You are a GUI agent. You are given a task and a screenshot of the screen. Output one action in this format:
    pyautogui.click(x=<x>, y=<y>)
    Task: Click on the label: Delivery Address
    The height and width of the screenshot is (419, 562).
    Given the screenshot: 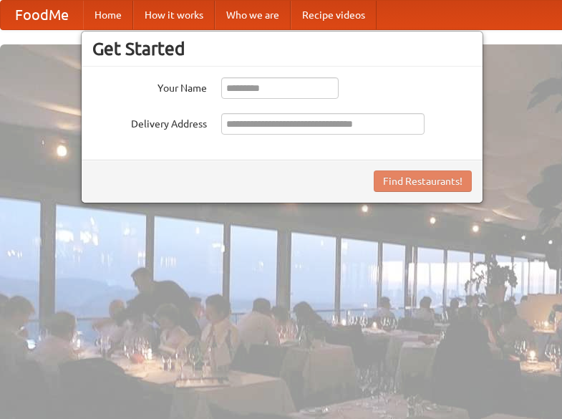 What is the action you would take?
    pyautogui.click(x=150, y=122)
    